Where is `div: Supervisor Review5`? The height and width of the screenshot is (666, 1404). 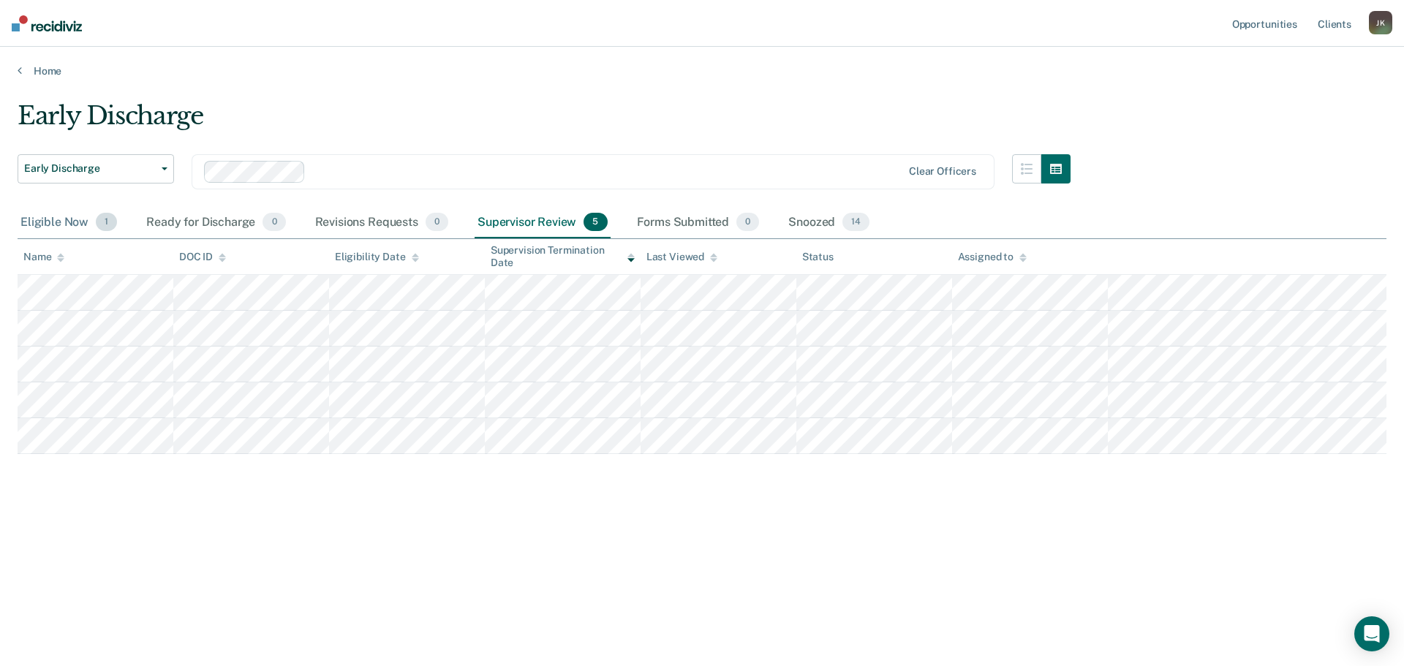
div: Supervisor Review5 is located at coordinates (542, 223).